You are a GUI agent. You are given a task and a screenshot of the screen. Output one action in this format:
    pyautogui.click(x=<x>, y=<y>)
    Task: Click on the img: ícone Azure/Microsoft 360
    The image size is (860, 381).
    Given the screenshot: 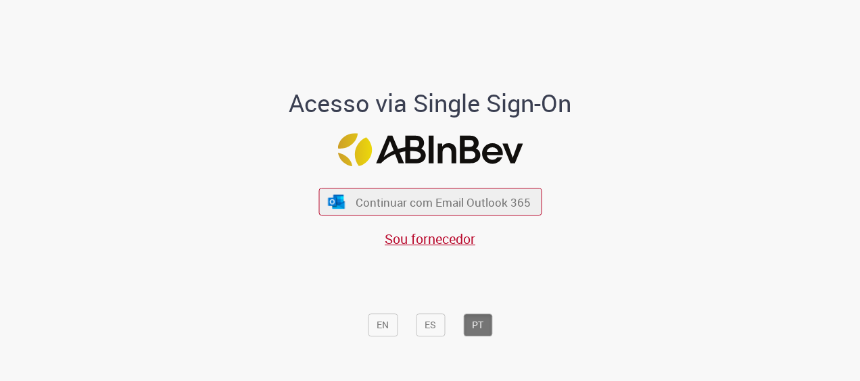 What is the action you would take?
    pyautogui.click(x=337, y=202)
    